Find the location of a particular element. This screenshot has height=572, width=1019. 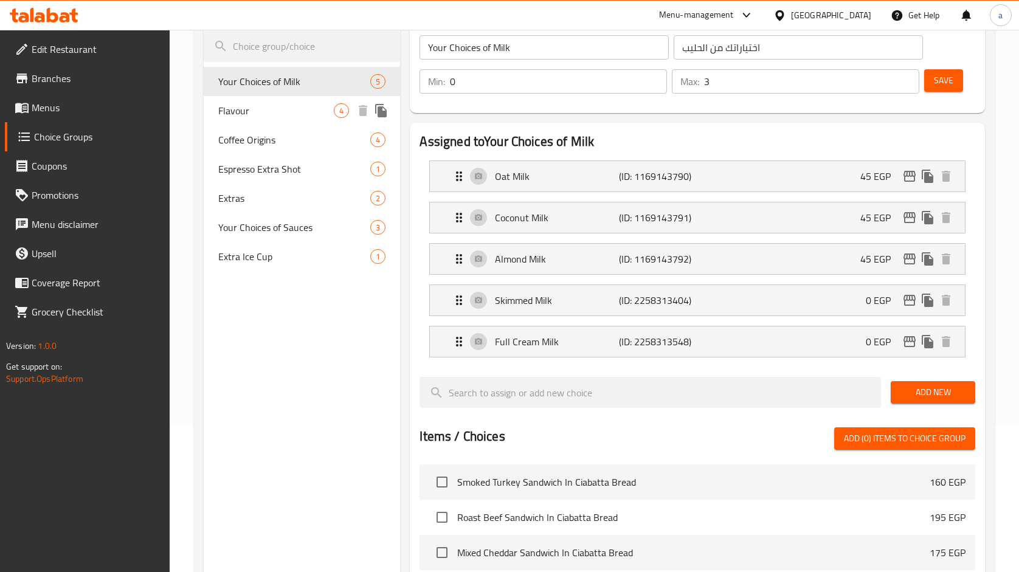

span: Branches is located at coordinates (96, 78).